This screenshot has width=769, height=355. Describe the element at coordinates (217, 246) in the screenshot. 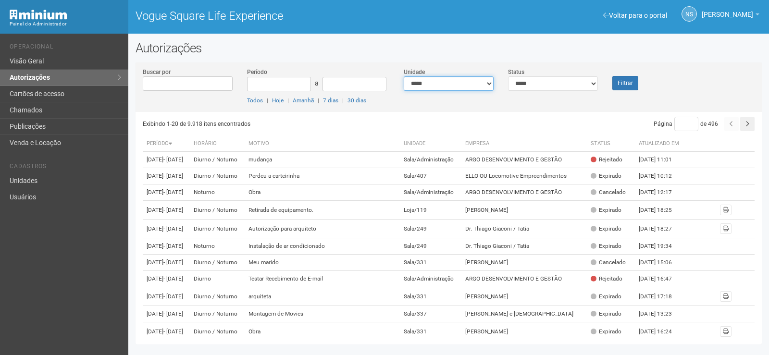

I see `td: Noturno` at that location.